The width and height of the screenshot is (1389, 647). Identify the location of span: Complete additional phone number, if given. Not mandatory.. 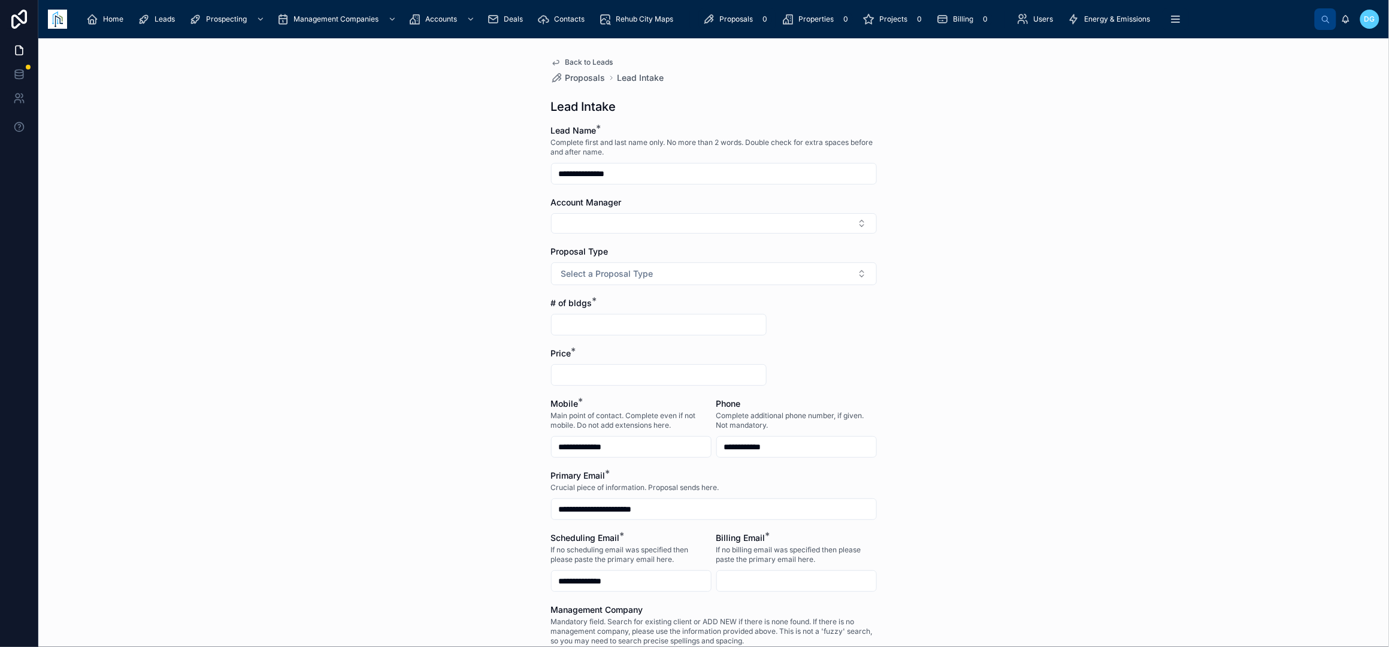
(796, 420).